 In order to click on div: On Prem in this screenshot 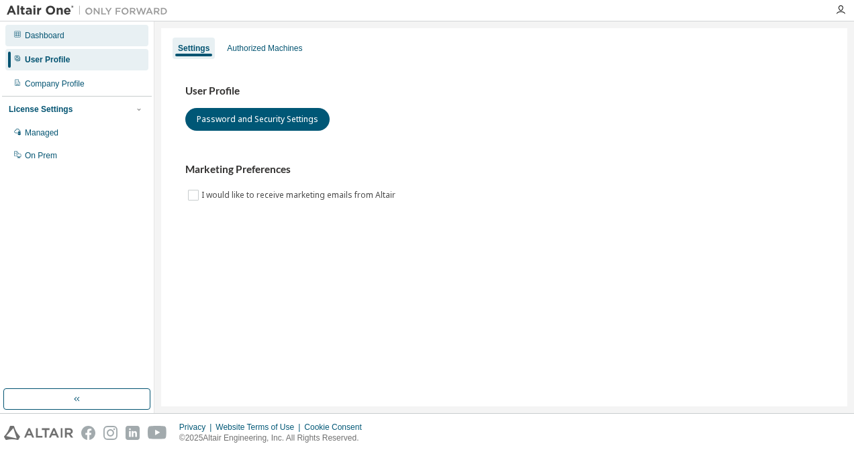, I will do `click(41, 156)`.